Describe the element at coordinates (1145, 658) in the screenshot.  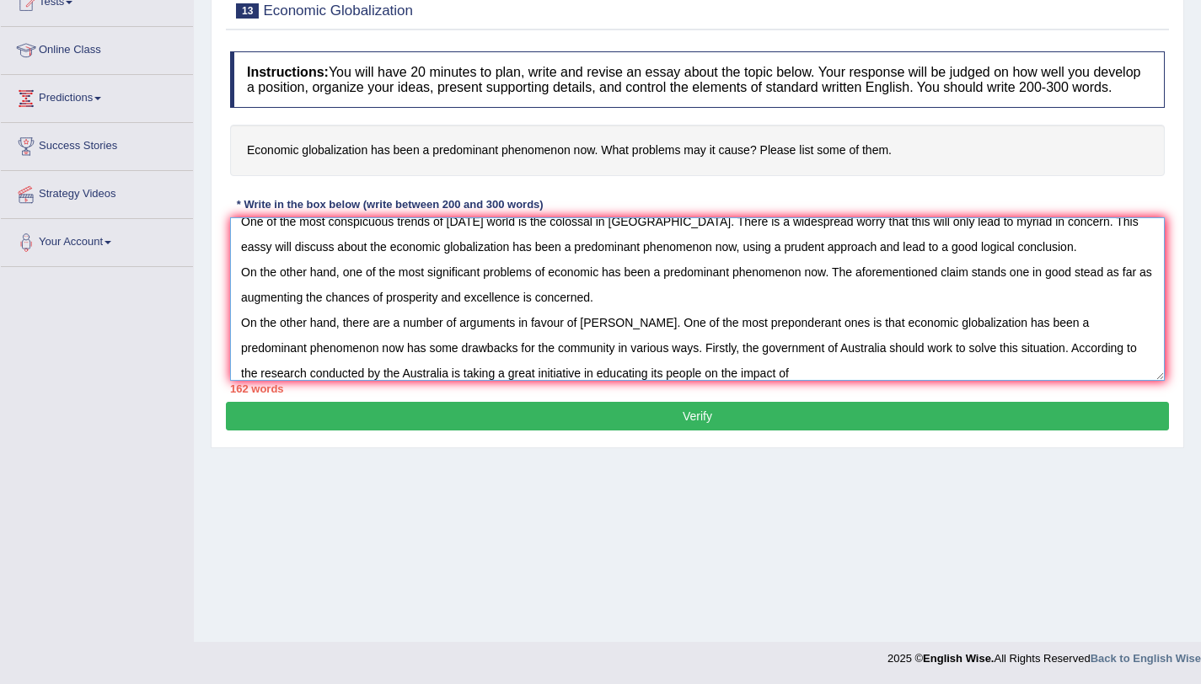
I see `a: Back to English Wise` at that location.